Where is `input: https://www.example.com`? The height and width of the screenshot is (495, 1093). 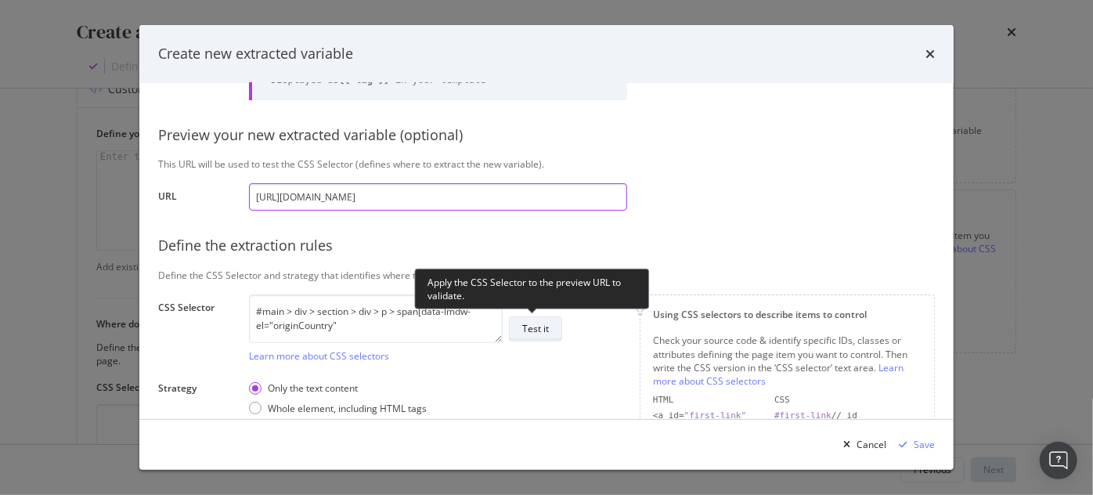 input: https://www.example.com is located at coordinates (438, 196).